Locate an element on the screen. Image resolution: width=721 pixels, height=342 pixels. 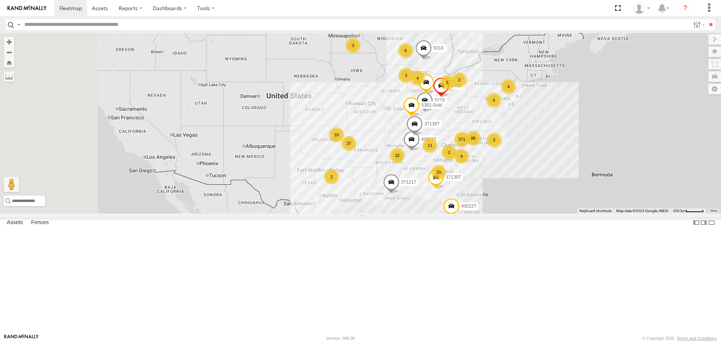
a: Visit our Website is located at coordinates (21, 338).